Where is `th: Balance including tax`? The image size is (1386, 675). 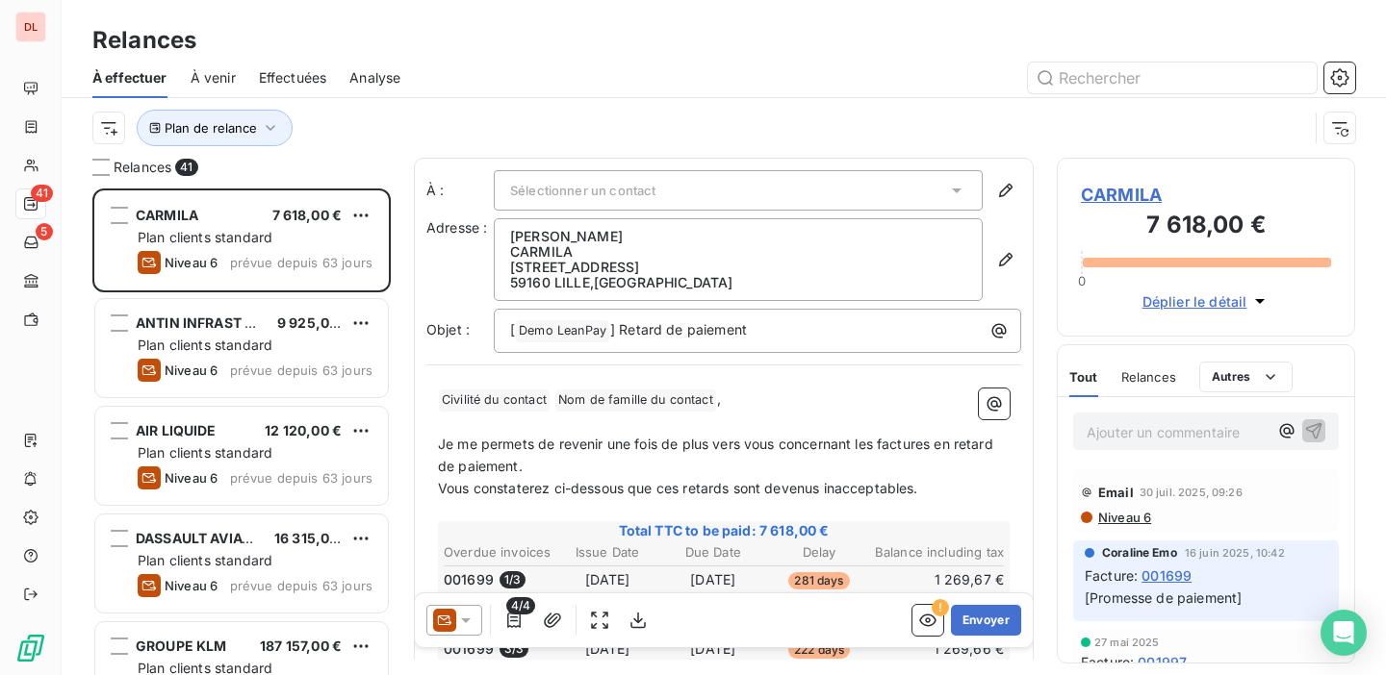
th: Balance including tax is located at coordinates (939, 552).